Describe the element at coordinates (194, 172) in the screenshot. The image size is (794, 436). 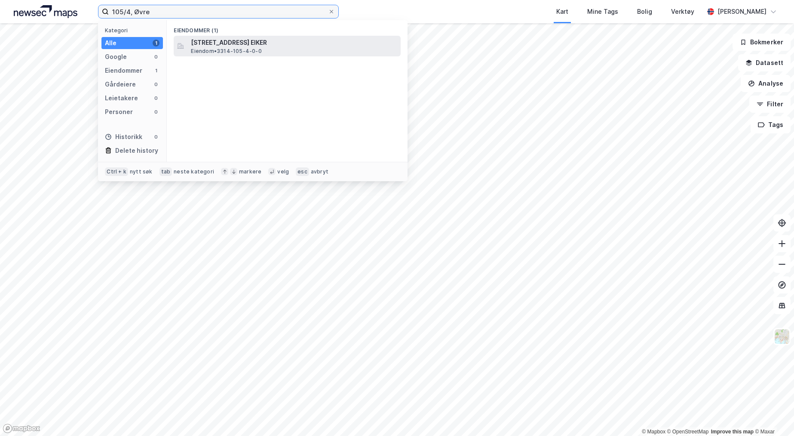
I see `div: neste kategori` at that location.